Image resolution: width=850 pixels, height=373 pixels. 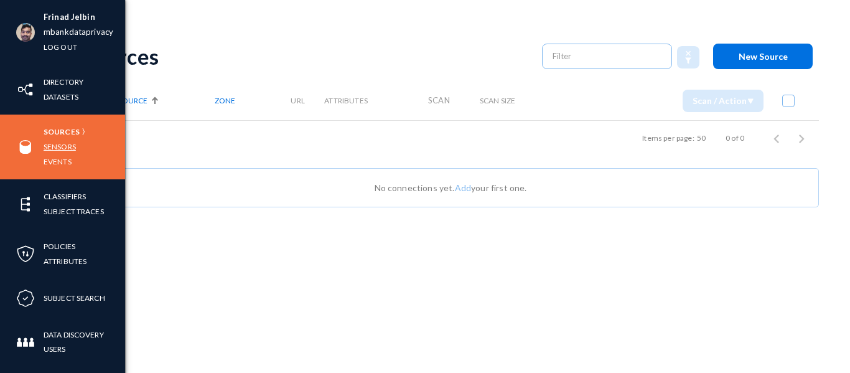 I want to click on a: mbankdataprivacy, so click(x=78, y=32).